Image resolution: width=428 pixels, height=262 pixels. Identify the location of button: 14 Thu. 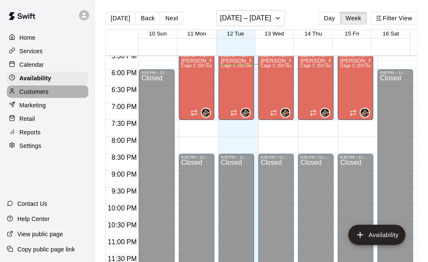
(313, 33).